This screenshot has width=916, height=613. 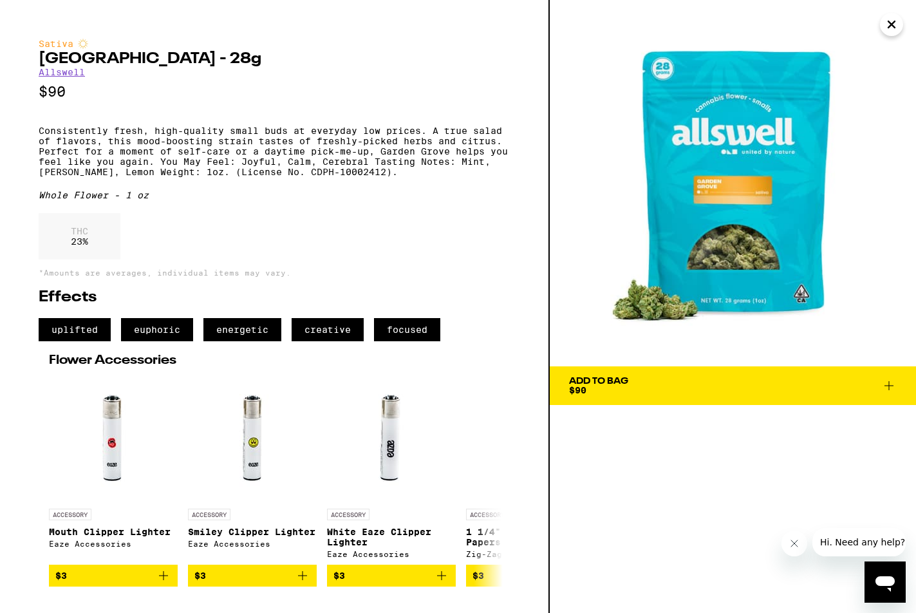 I want to click on img: Eaze Accessories - Mouth Clipper Lighter, so click(x=113, y=438).